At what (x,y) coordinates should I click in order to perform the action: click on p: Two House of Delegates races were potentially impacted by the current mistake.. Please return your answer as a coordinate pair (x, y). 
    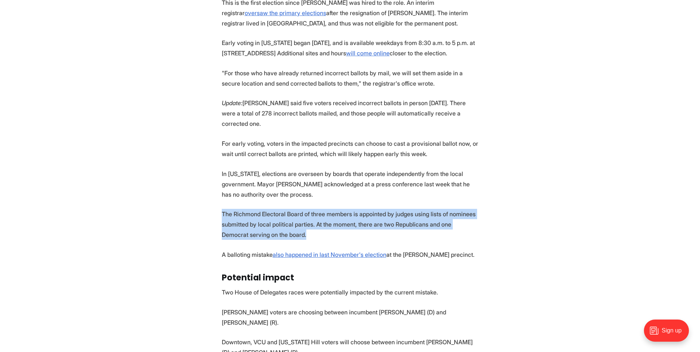
    Looking at the image, I should click on (350, 292).